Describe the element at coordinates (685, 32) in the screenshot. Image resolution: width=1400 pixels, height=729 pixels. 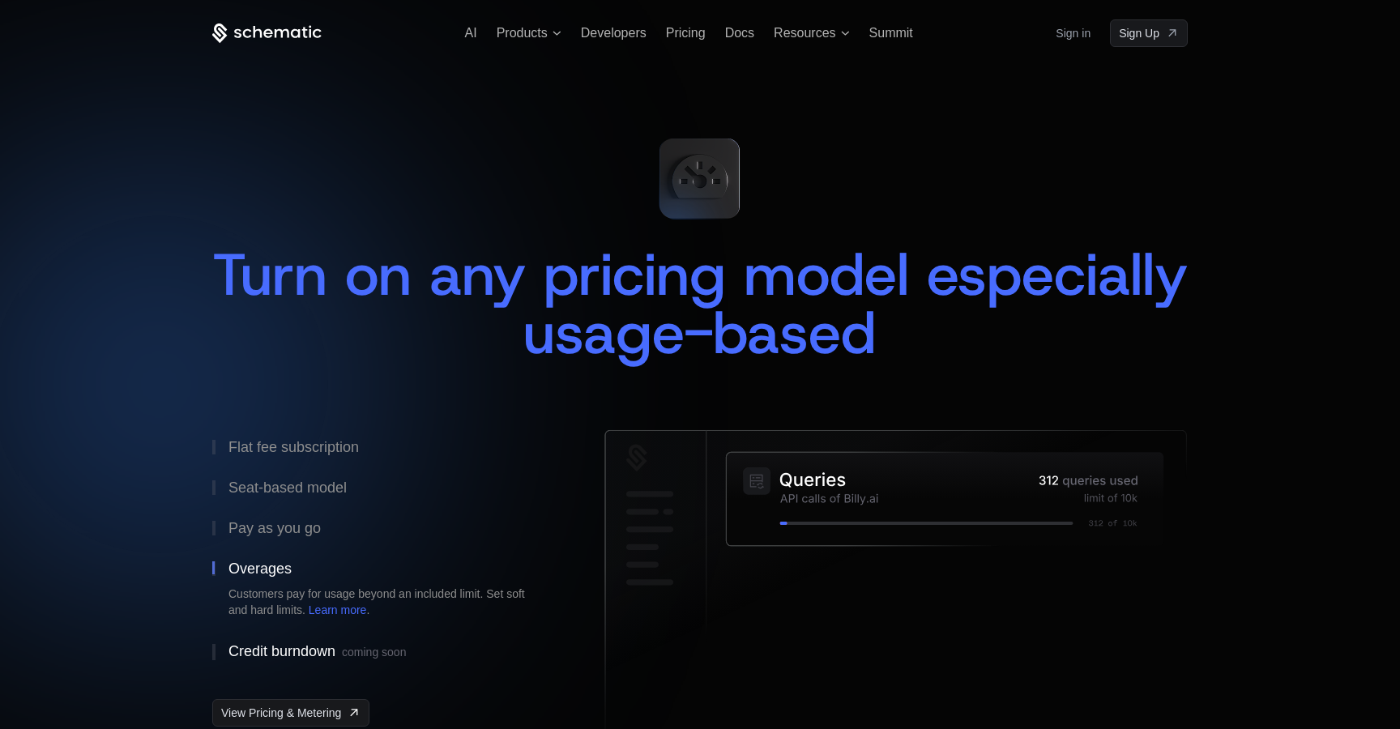
I see `span: Pricing` at that location.